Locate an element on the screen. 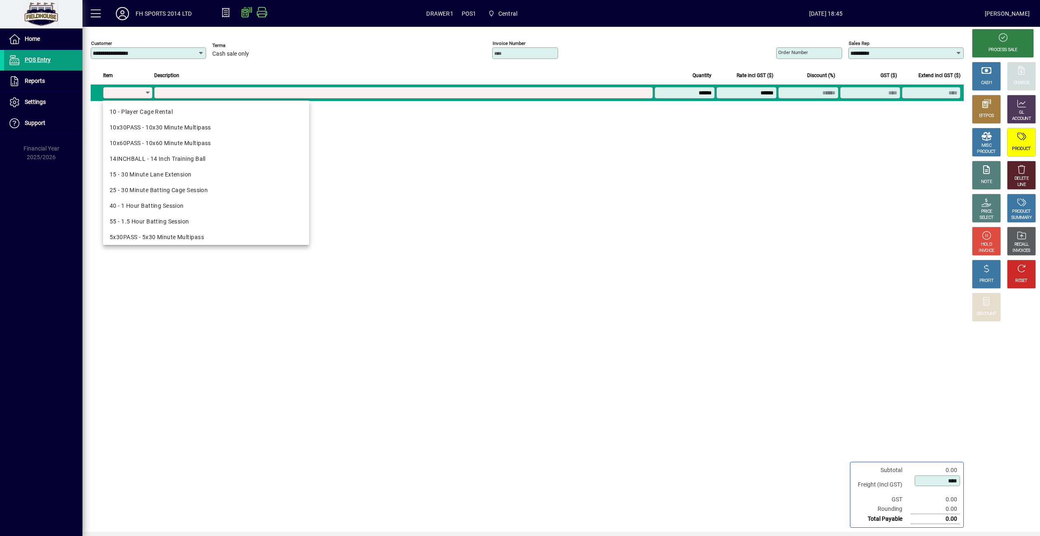 Image resolution: width=1040 pixels, height=536 pixels. div: RECALL is located at coordinates (1021, 244).